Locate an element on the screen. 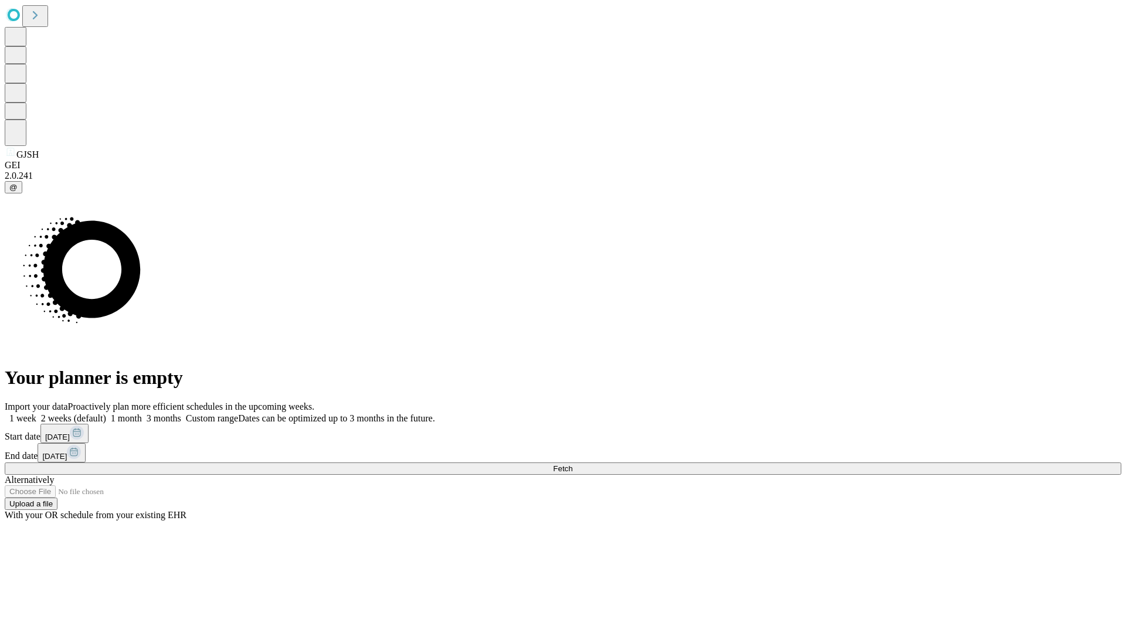  div: End date is located at coordinates (563, 453).